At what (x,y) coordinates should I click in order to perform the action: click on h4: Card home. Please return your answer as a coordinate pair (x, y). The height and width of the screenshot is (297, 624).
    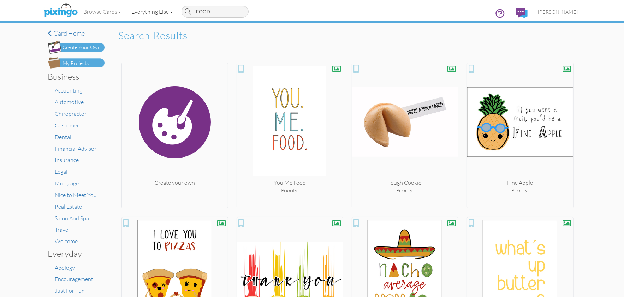
    Looking at the image, I should click on (76, 34).